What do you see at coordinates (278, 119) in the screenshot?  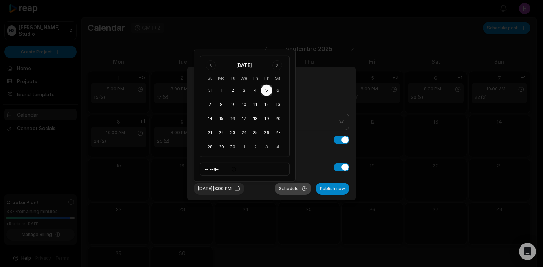 I see `button: 20` at bounding box center [278, 119].